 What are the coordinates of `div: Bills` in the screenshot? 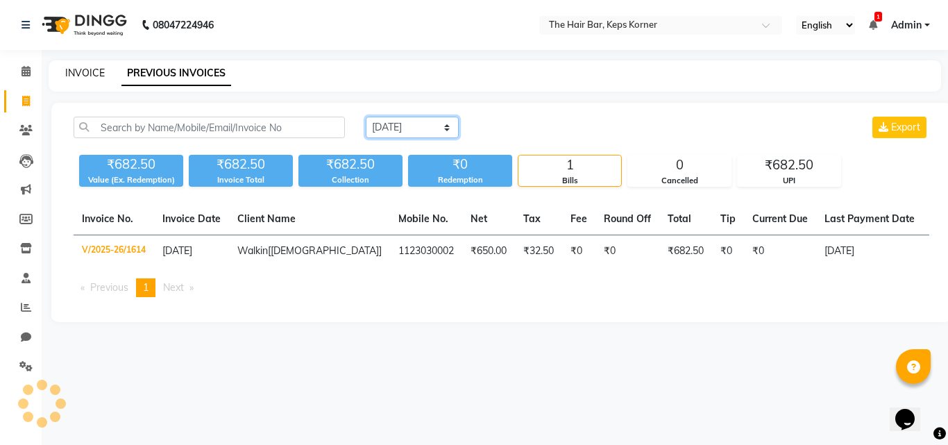 It's located at (569, 180).